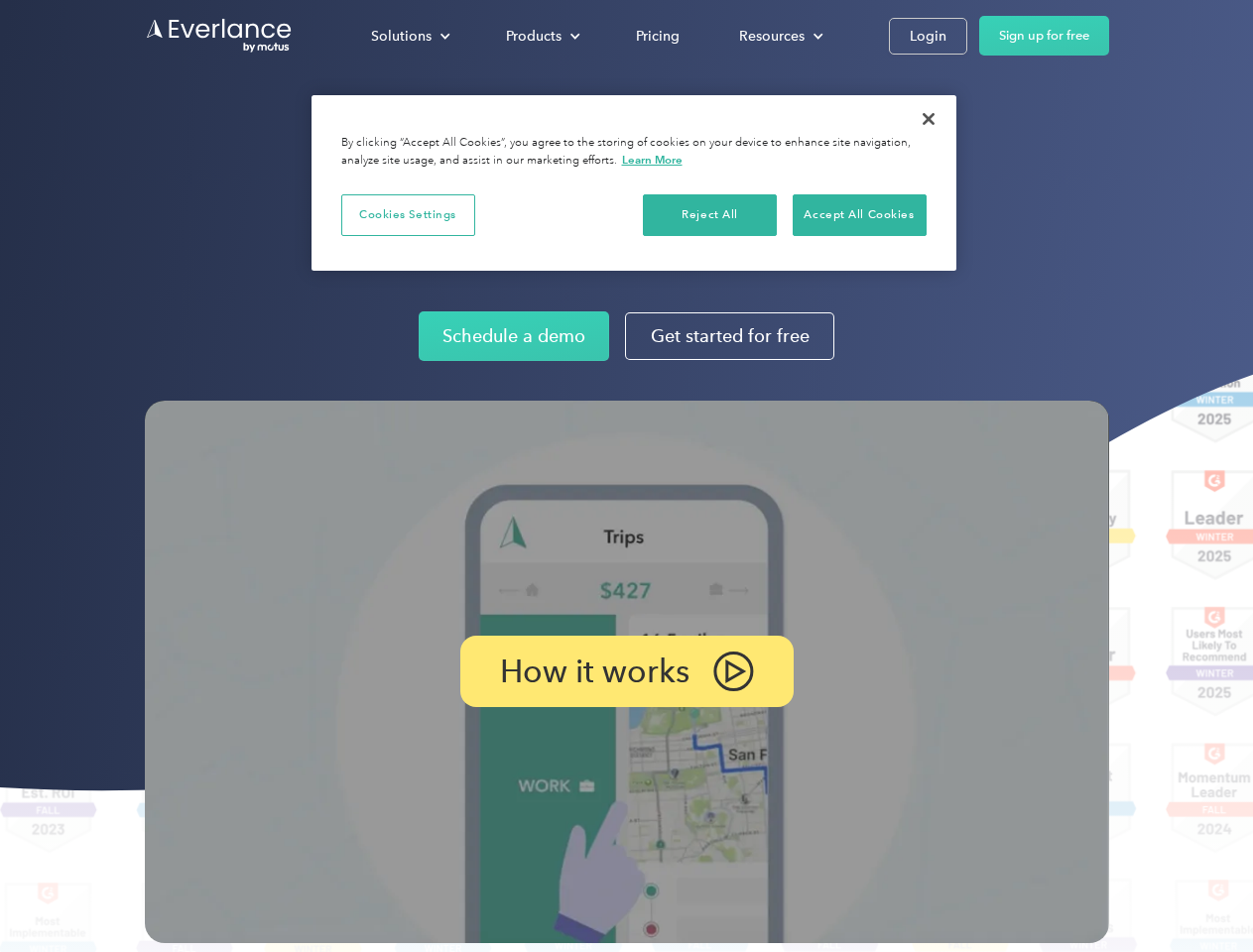 The height and width of the screenshot is (952, 1253). I want to click on p: How it works, so click(595, 671).